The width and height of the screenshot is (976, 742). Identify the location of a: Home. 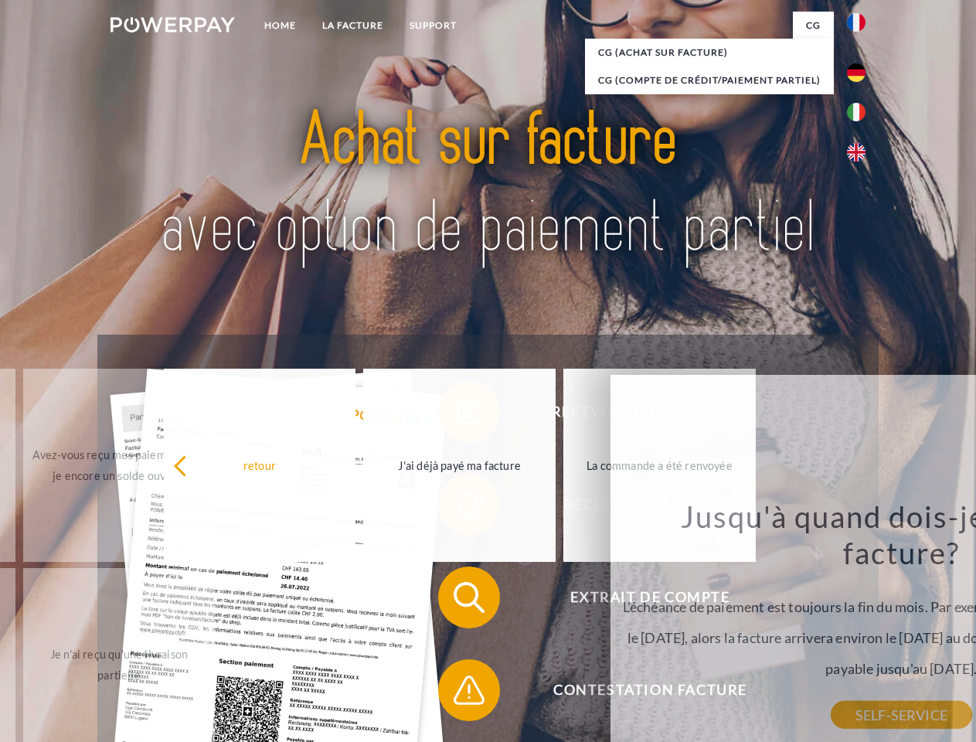
(280, 25).